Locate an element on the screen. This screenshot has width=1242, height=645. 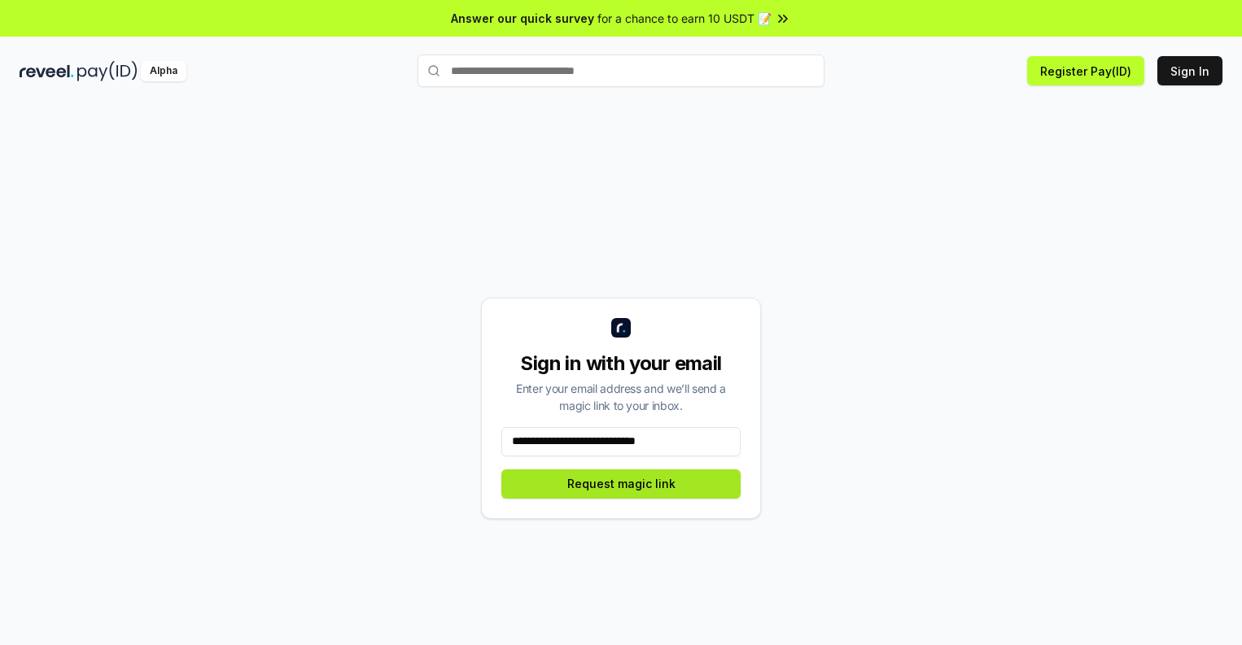
img: logo_small is located at coordinates (621, 328).